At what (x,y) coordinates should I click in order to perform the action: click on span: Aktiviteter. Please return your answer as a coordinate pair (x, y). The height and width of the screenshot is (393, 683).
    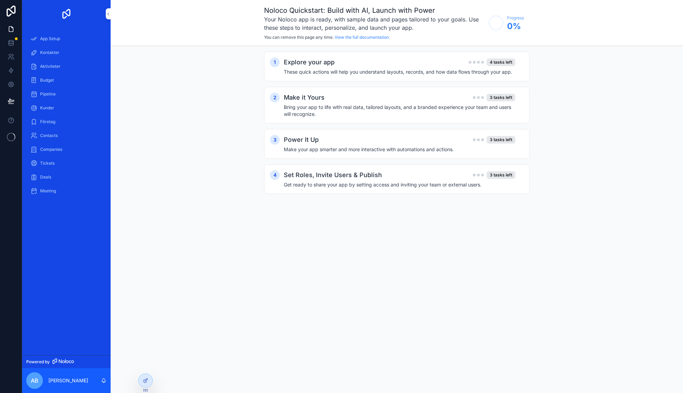
    Looking at the image, I should click on (50, 66).